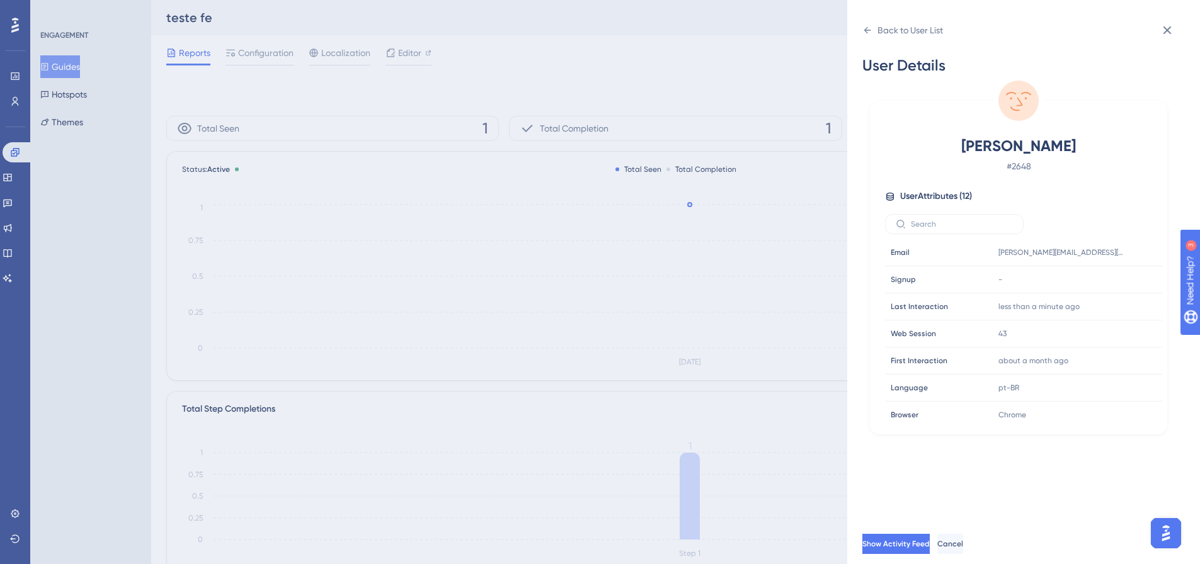 Image resolution: width=1200 pixels, height=564 pixels. I want to click on button: Cancel, so click(950, 544).